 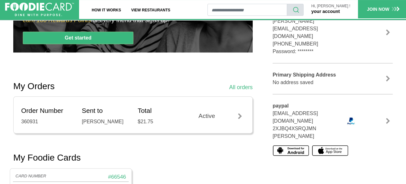 What do you see at coordinates (325, 11) in the screenshot?
I see `a: your account` at bounding box center [325, 11].